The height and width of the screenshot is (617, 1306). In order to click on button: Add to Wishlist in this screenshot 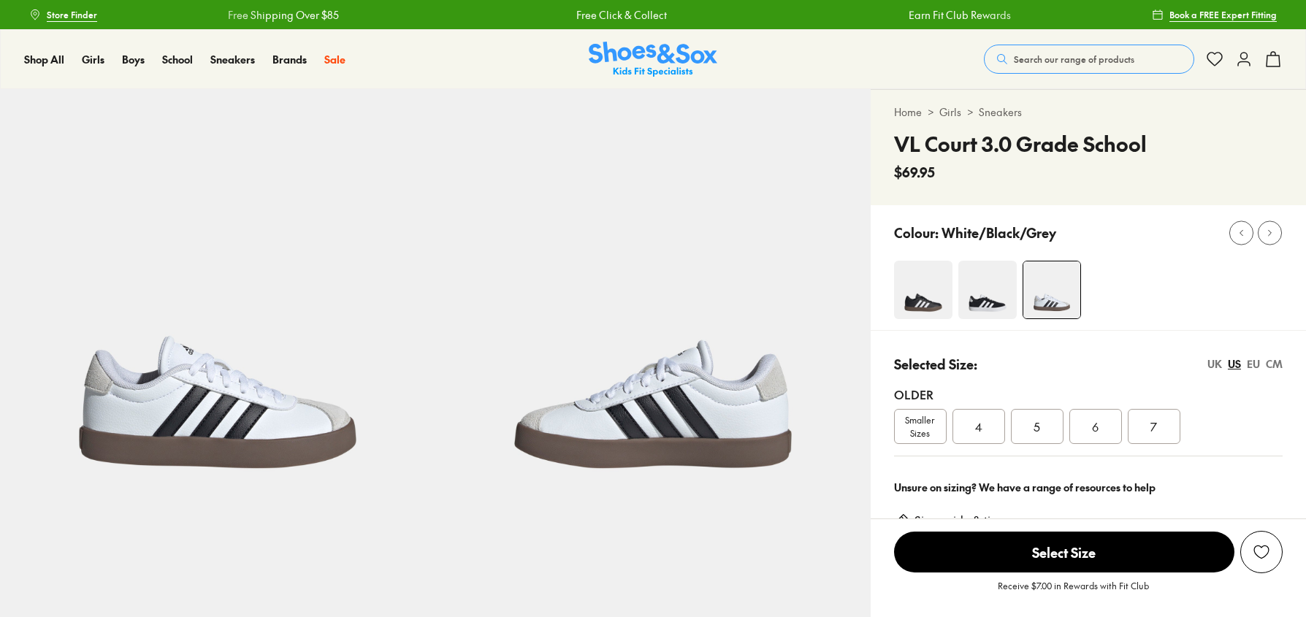, I will do `click(1261, 552)`.